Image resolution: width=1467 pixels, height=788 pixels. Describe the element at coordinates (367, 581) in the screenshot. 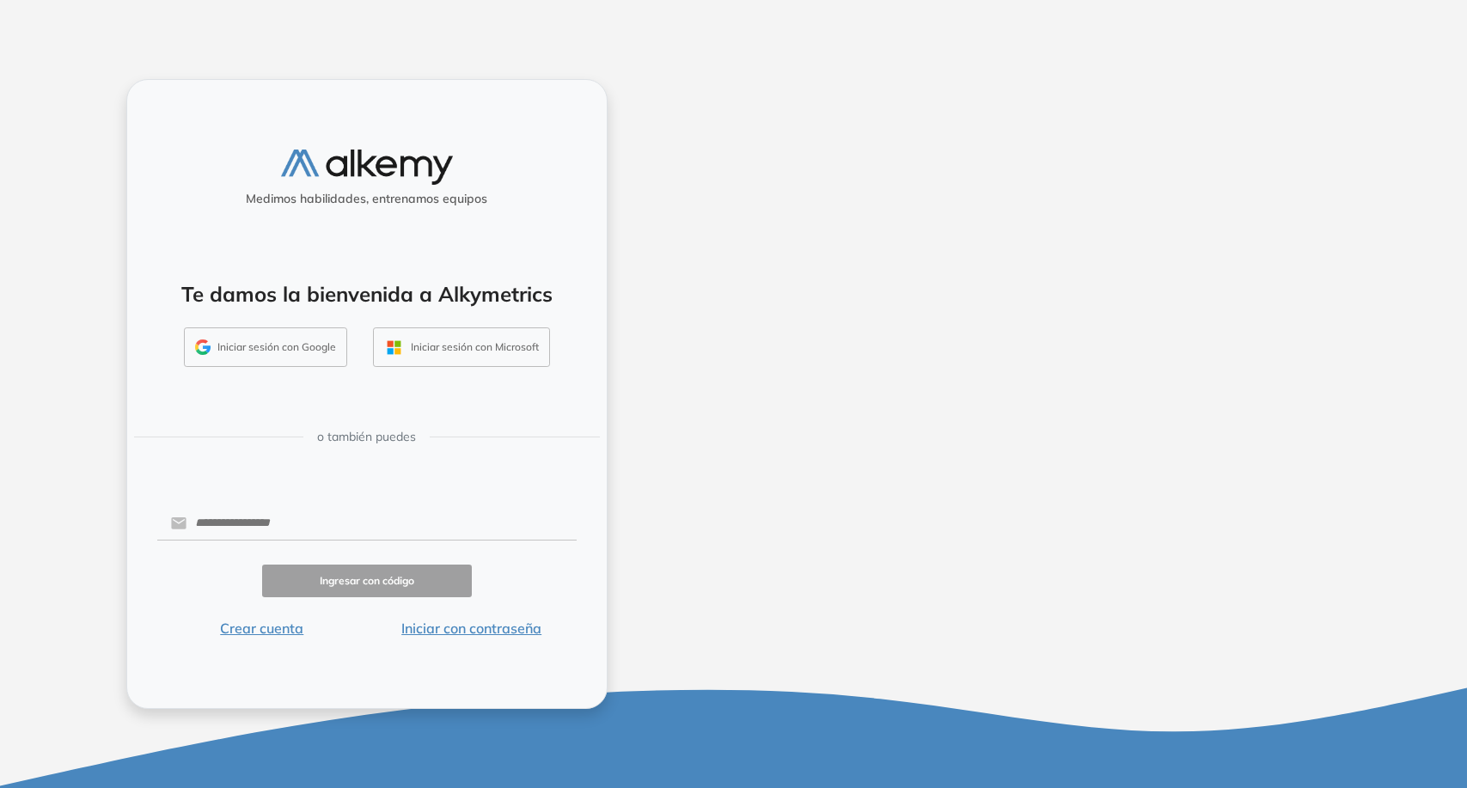

I see `button: Ingresar con código` at that location.